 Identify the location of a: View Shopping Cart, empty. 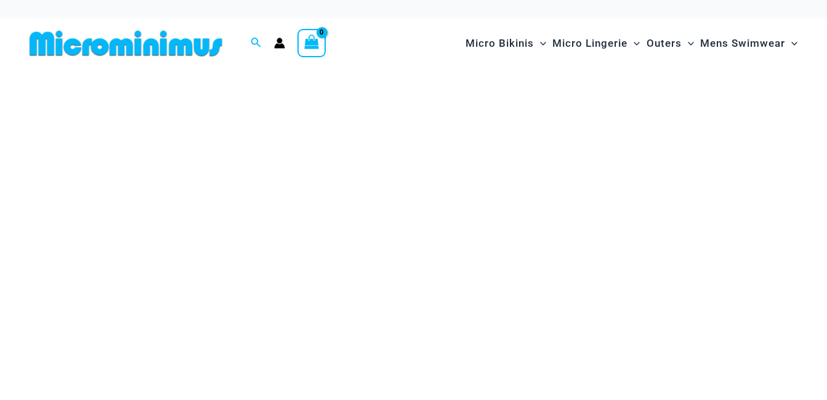
(312, 43).